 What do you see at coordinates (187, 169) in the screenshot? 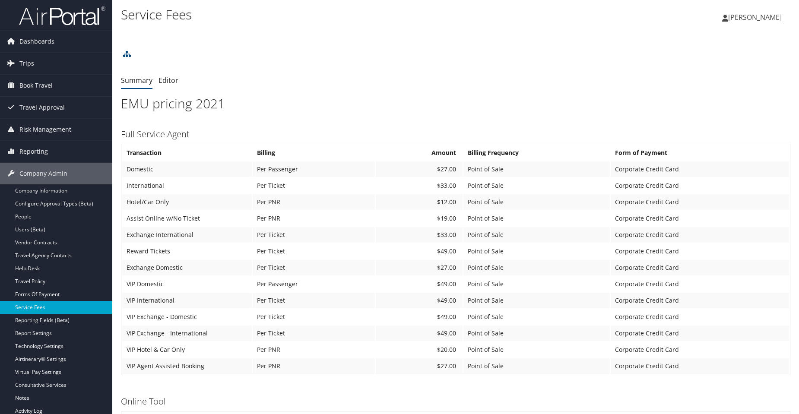
I see `td: Domestic` at bounding box center [187, 169].